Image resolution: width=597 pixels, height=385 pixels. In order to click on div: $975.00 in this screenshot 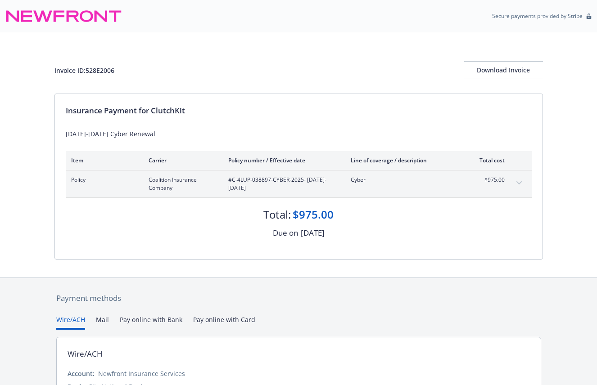, I will do `click(313, 215)`.